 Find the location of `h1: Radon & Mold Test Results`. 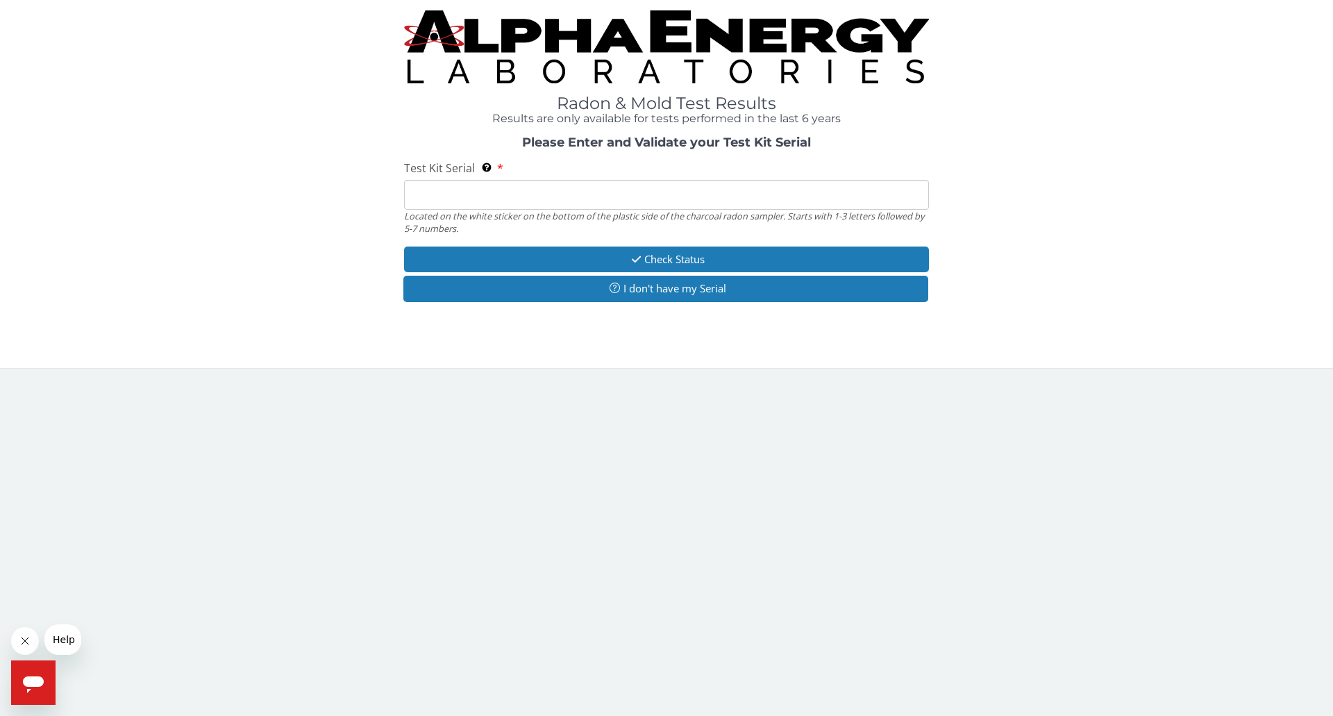

h1: Radon & Mold Test Results is located at coordinates (667, 103).